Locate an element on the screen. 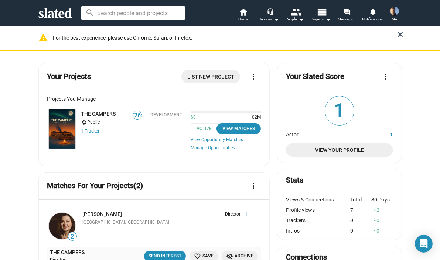 This screenshot has height=260, width=440. mat-icon: headset_mic is located at coordinates (270, 11).